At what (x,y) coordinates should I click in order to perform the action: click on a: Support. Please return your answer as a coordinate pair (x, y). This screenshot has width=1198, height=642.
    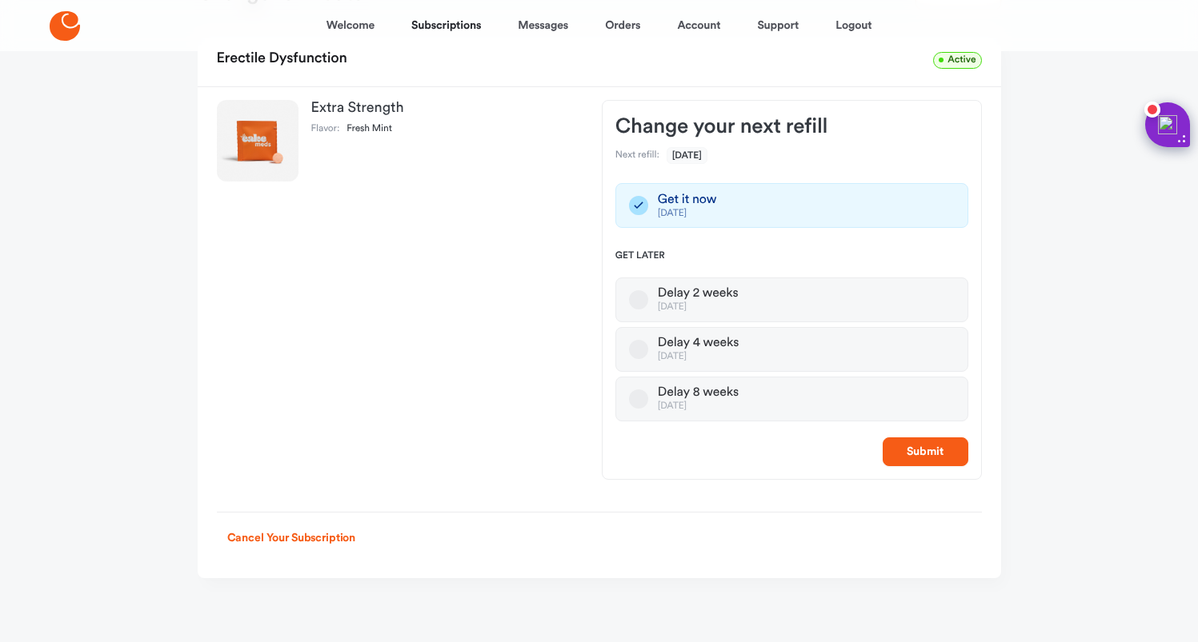
    Looking at the image, I should click on (778, 26).